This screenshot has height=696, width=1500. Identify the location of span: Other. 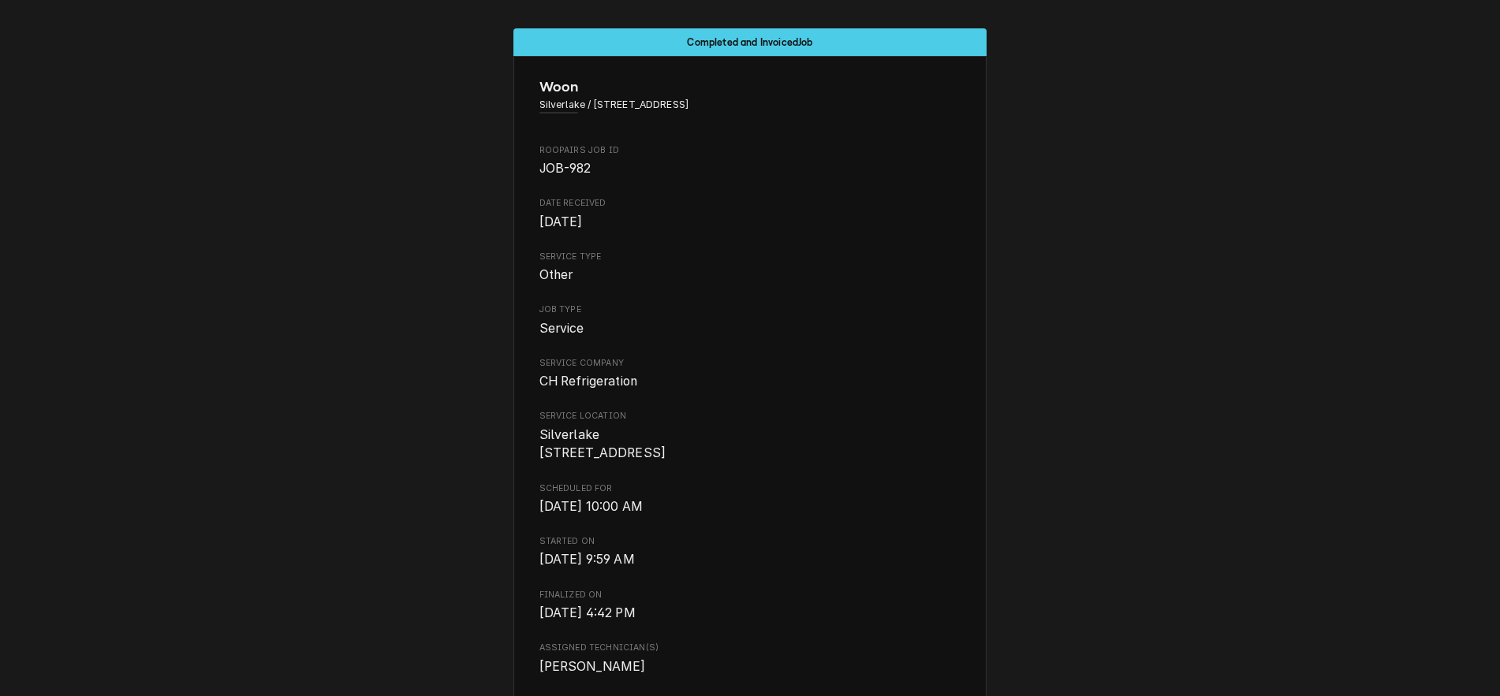
(556, 274).